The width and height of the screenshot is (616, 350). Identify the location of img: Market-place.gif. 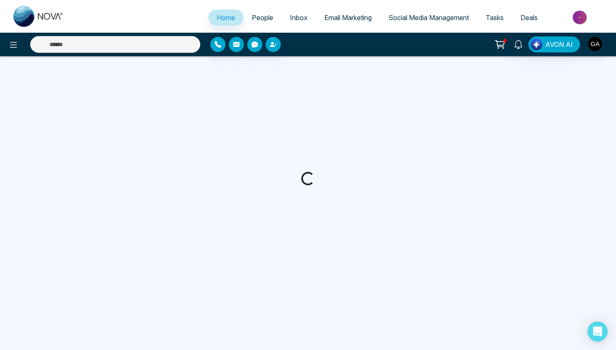
(580, 17).